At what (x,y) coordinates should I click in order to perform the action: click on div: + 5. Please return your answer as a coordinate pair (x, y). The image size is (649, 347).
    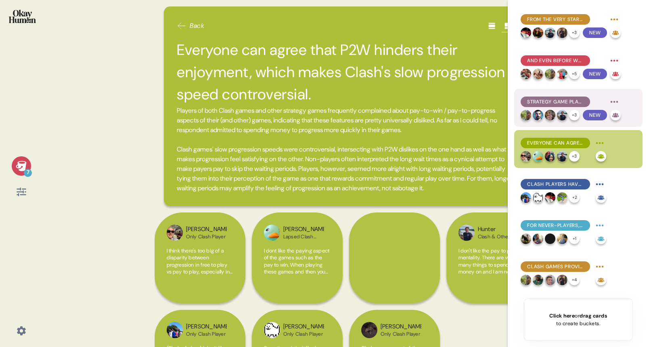
    Looking at the image, I should click on (575, 74).